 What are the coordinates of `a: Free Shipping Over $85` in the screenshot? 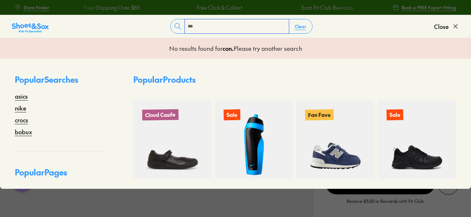 It's located at (112, 7).